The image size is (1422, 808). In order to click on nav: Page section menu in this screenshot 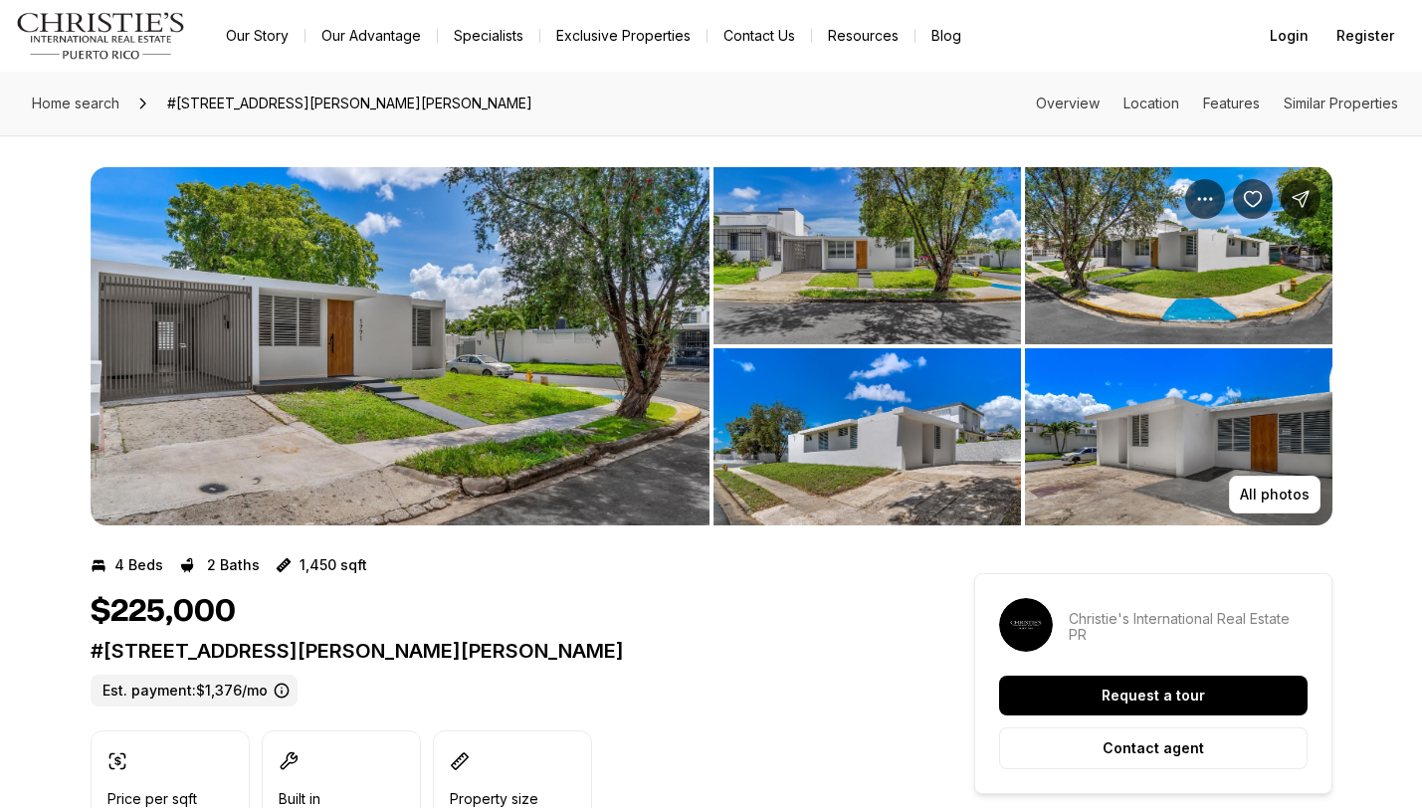, I will do `click(1217, 104)`.